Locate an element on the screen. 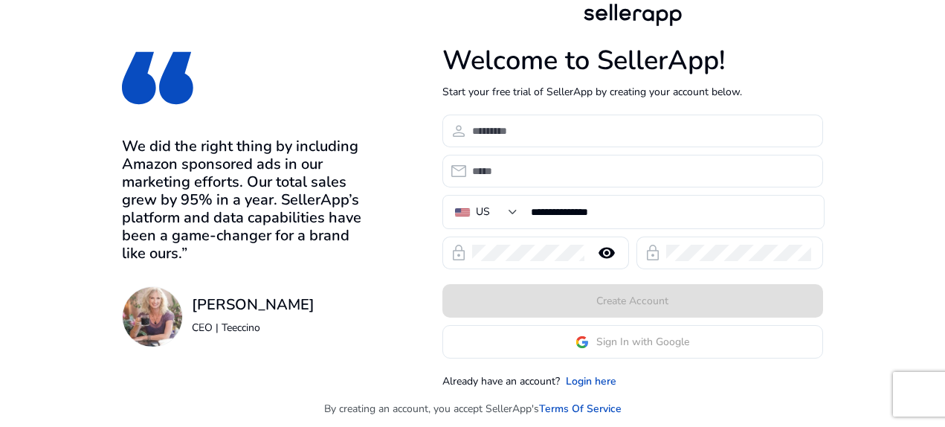 Image resolution: width=945 pixels, height=427 pixels. span: email is located at coordinates (459, 171).